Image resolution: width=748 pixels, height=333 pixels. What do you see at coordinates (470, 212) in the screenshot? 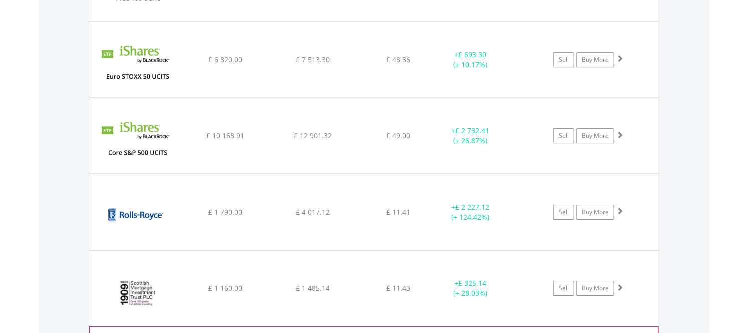
I see `div: + (+ 124.42%)` at bounding box center [470, 212].